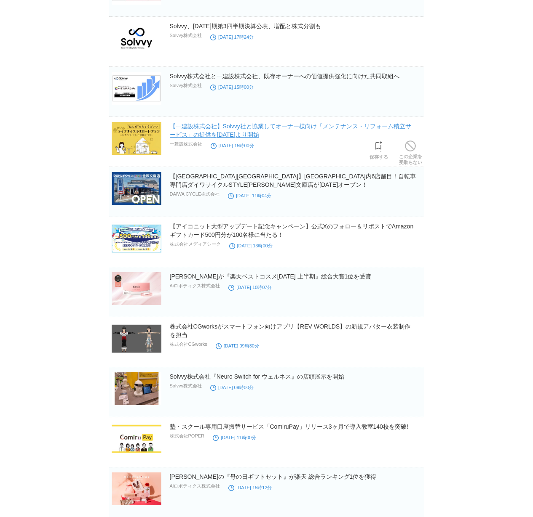  What do you see at coordinates (188, 344) in the screenshot?
I see `p: 株式会社CGworks` at bounding box center [188, 344].